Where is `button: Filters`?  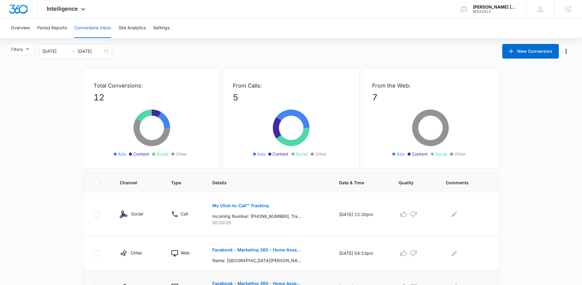 button: Filters is located at coordinates (20, 49).